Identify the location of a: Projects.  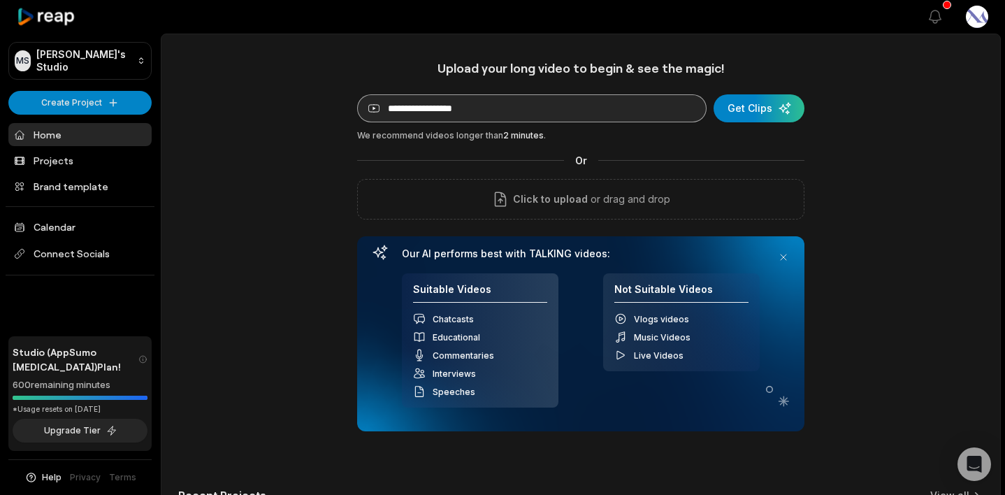
(80, 160).